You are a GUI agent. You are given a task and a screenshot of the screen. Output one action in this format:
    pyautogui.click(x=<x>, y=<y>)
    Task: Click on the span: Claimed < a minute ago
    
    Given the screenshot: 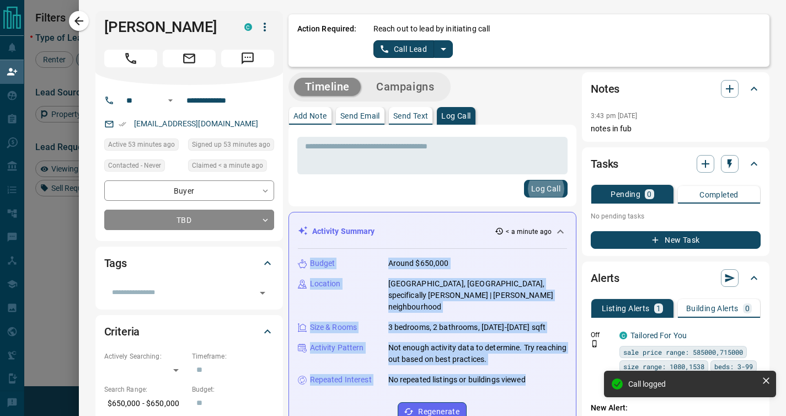 What is the action you would take?
    pyautogui.click(x=227, y=166)
    